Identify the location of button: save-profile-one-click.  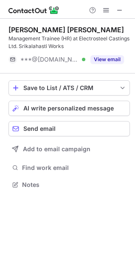
(69, 88).